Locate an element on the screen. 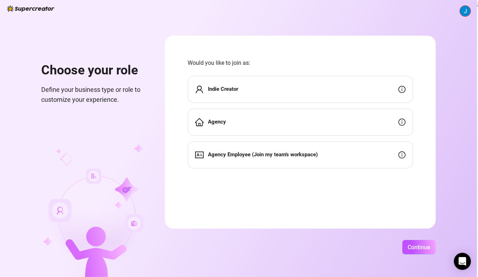 The width and height of the screenshot is (478, 277). span: Would you like to join as: is located at coordinates (300, 63).